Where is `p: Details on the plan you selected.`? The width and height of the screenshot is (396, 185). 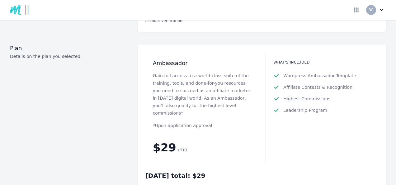
p: Details on the plan you selected. is located at coordinates (70, 56).